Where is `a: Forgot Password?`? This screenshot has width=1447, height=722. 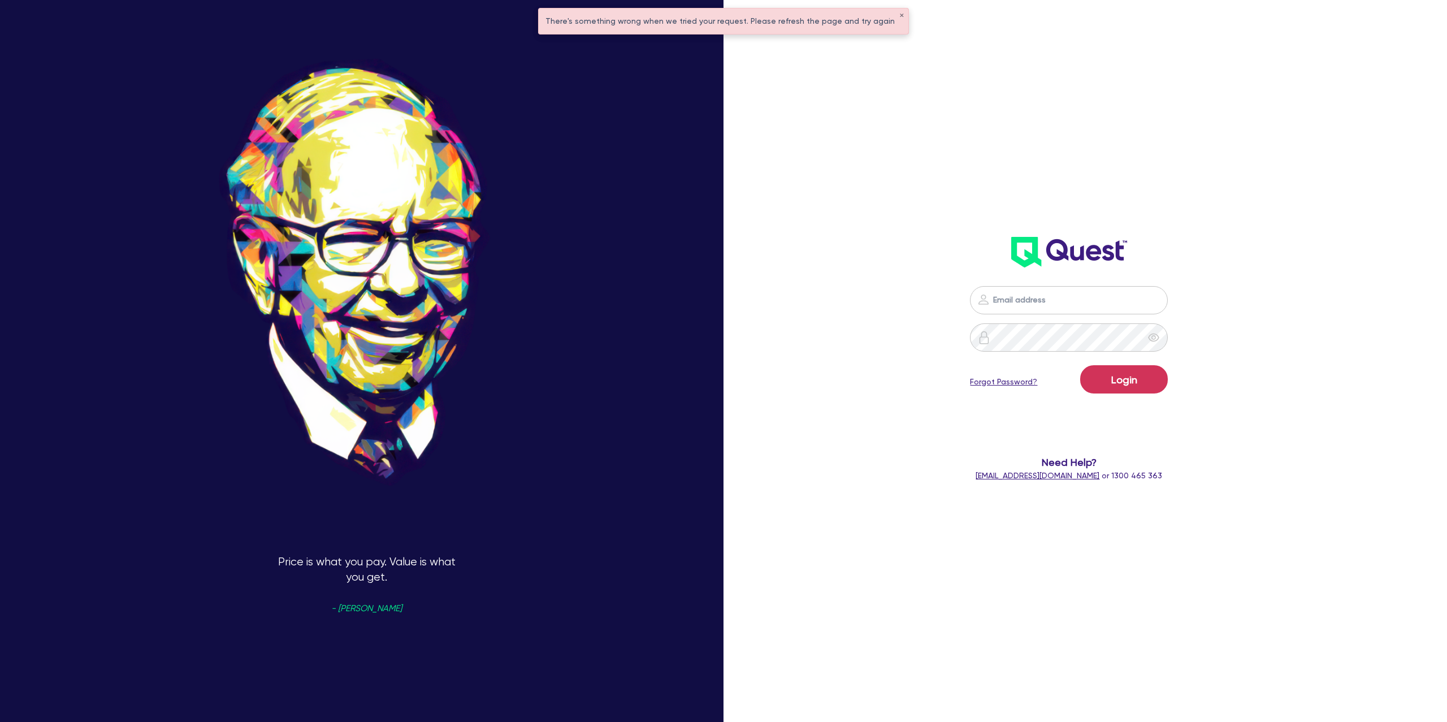 a: Forgot Password? is located at coordinates (1003, 381).